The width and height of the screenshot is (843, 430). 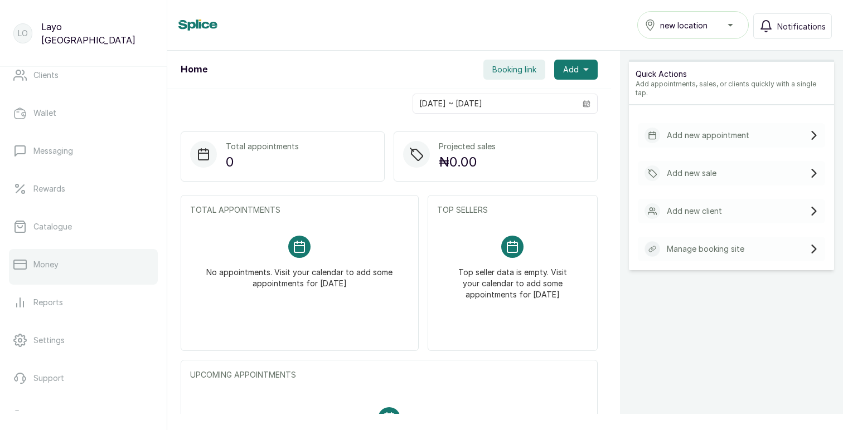 What do you see at coordinates (53, 151) in the screenshot?
I see `p: Messaging` at bounding box center [53, 151].